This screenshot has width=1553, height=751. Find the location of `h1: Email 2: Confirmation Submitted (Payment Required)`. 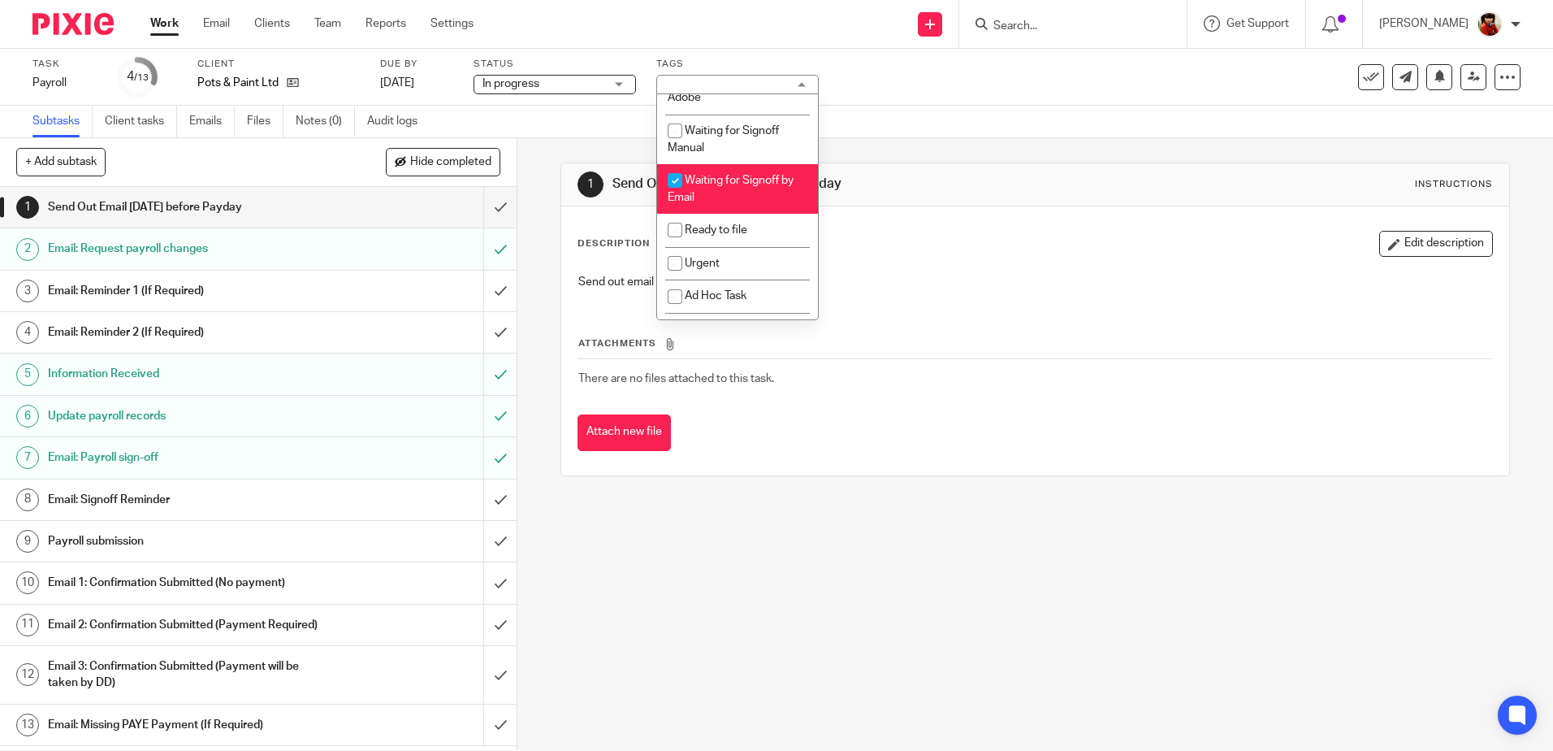

h1: Email 2: Confirmation Submitted (Payment Required) is located at coordinates (188, 625).